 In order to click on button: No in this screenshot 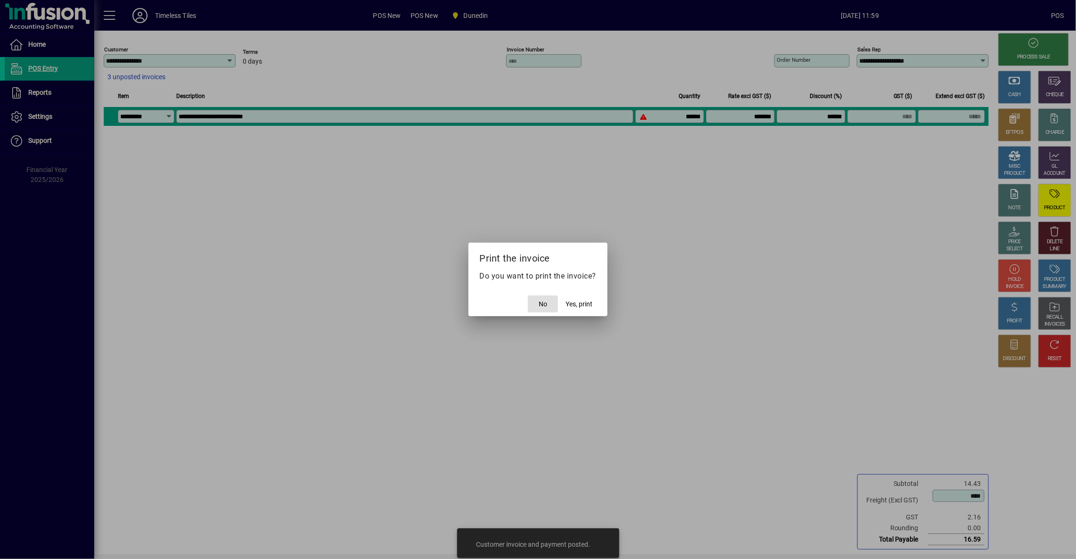, I will do `click(543, 304)`.